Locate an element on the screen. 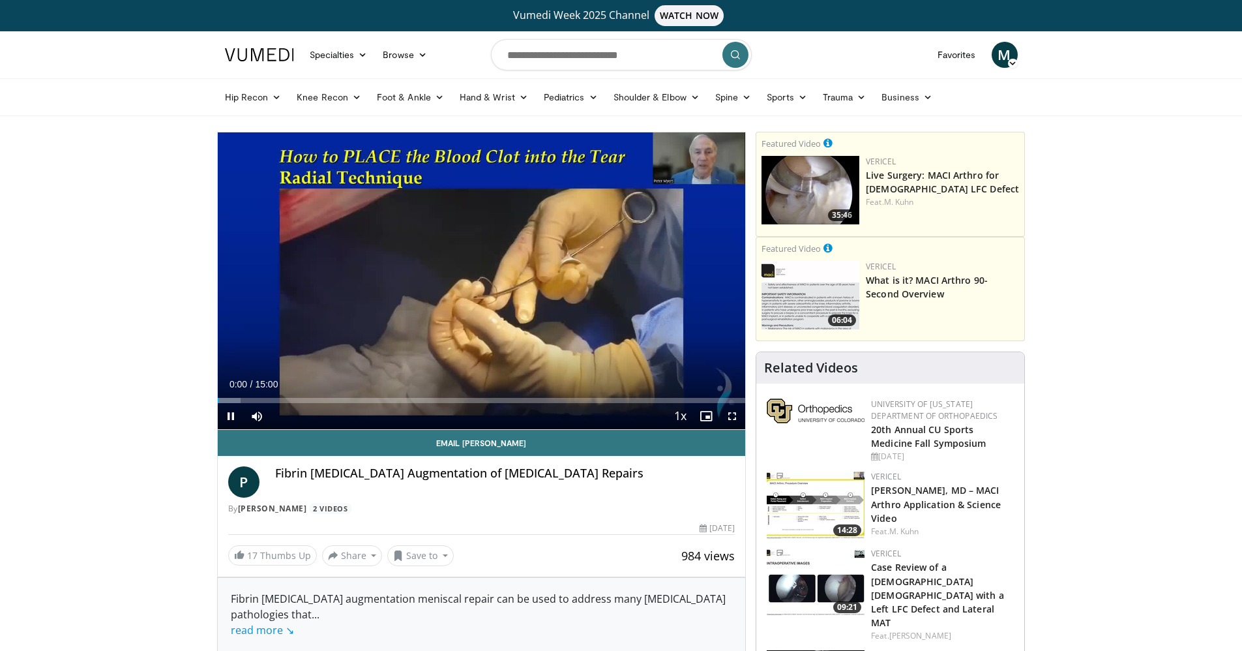 The height and width of the screenshot is (651, 1242). a: Specialties is located at coordinates (338, 55).